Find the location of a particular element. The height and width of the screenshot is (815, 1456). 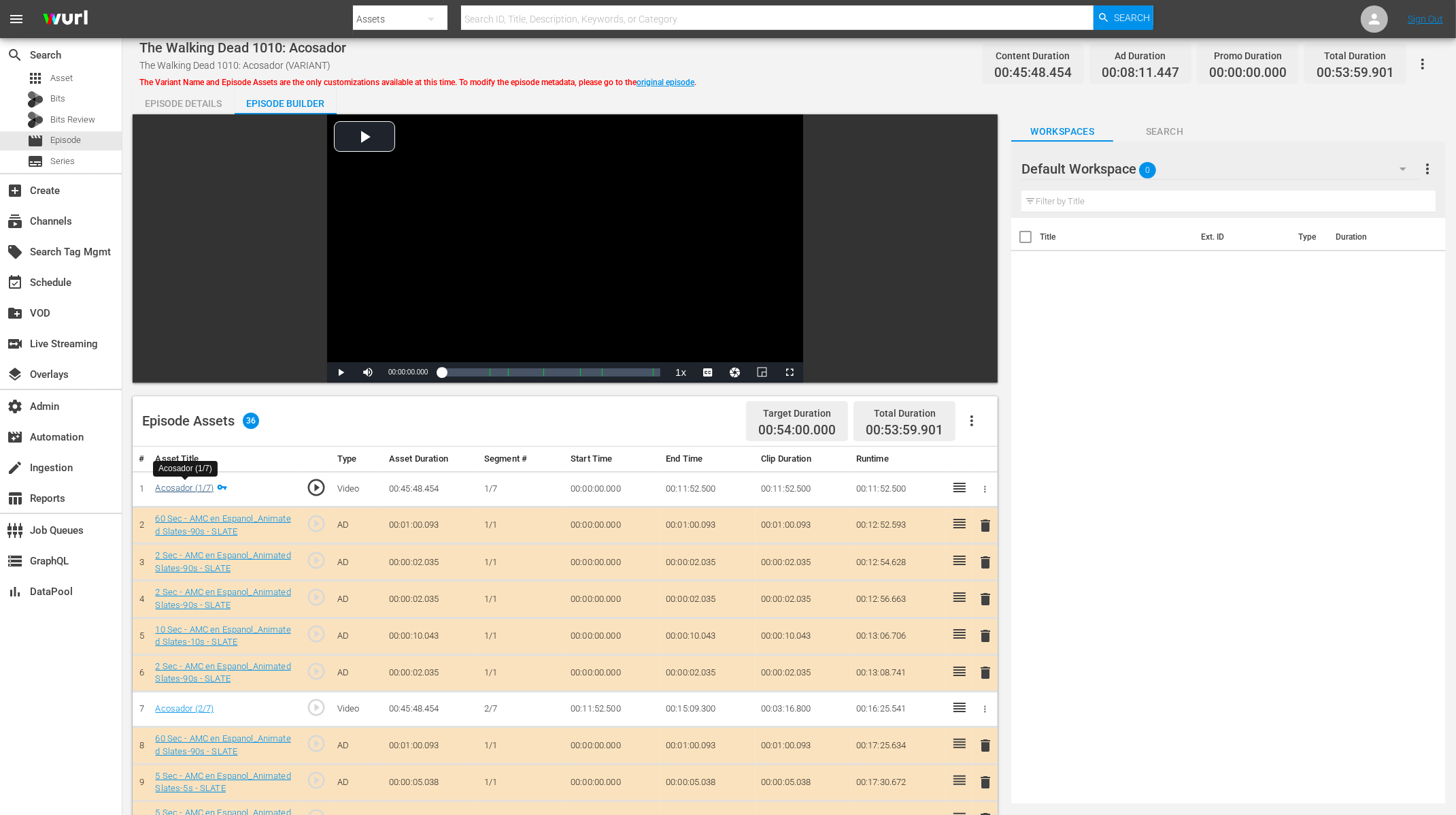

span: 00:54:00.000 is located at coordinates (798, 431).